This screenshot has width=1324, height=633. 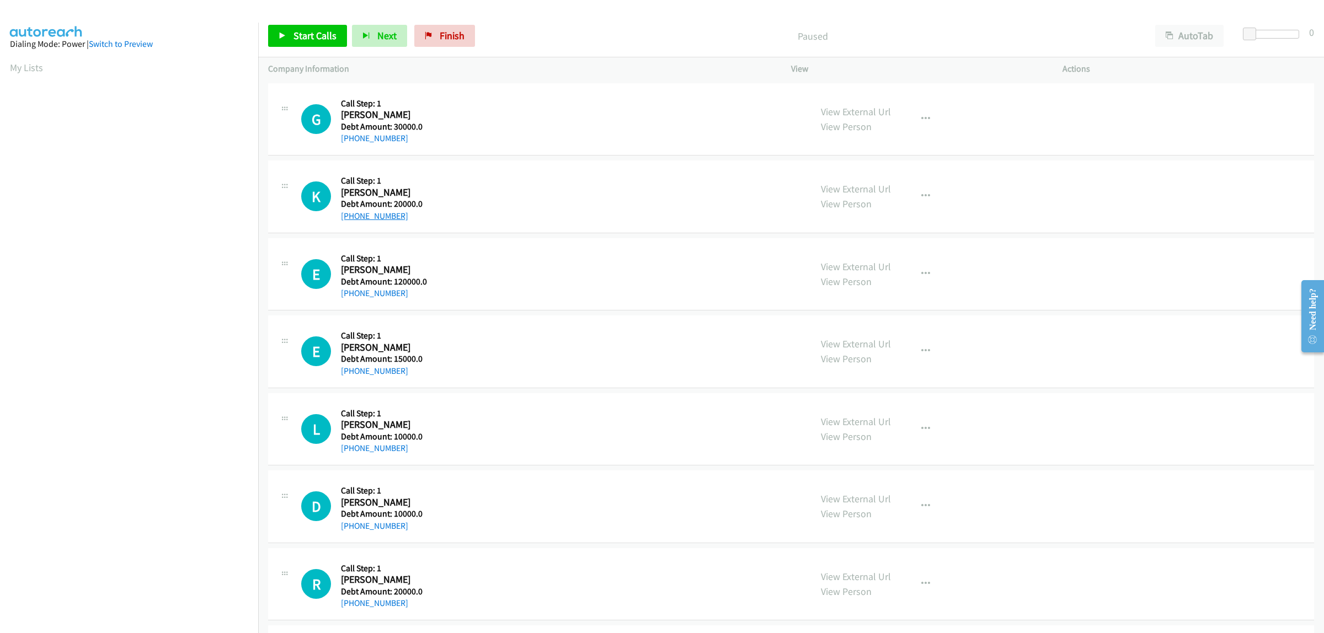 What do you see at coordinates (452, 35) in the screenshot?
I see `span: Finish` at bounding box center [452, 35].